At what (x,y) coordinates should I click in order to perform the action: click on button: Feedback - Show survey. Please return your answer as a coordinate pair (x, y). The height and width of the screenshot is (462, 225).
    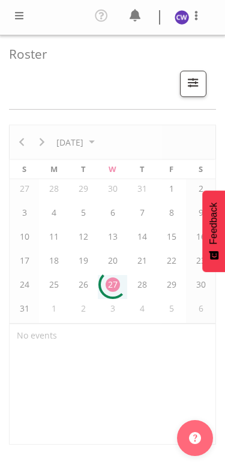
    Looking at the image, I should click on (213, 231).